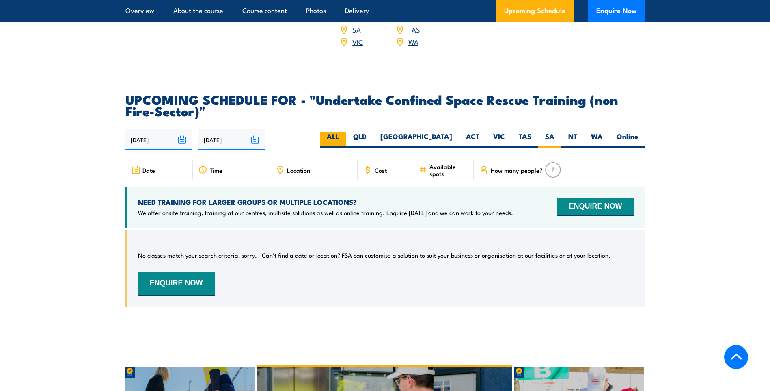  Describe the element at coordinates (197, 255) in the screenshot. I see `p: No classes match your search criteria, sorry.` at that location.